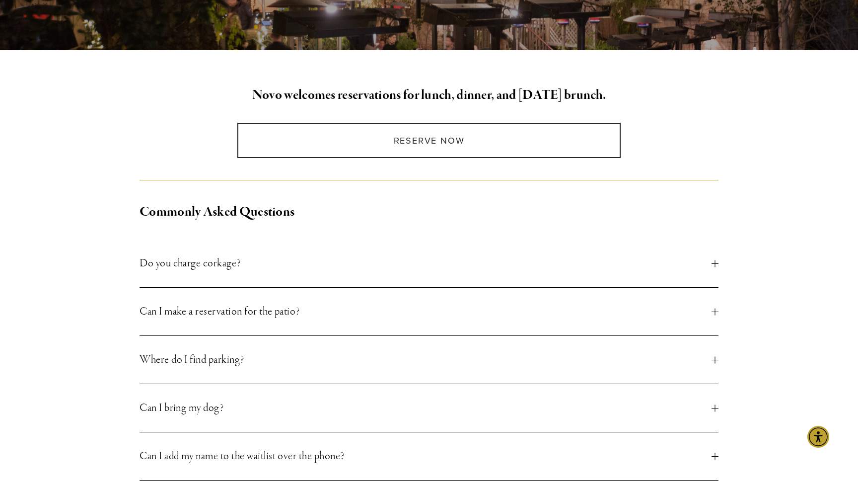  Describe the element at coordinates (429, 311) in the screenshot. I see `button: Can I make a reservation for the patio?` at that location.